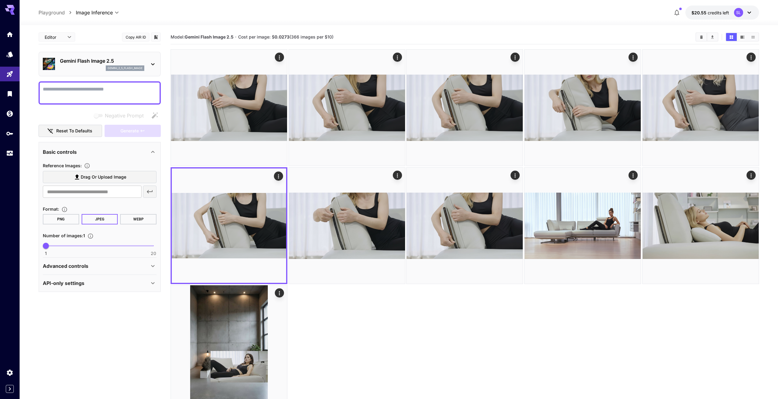 The image size is (778, 399). Describe the element at coordinates (10, 74) in the screenshot. I see `div: Playground` at that location.